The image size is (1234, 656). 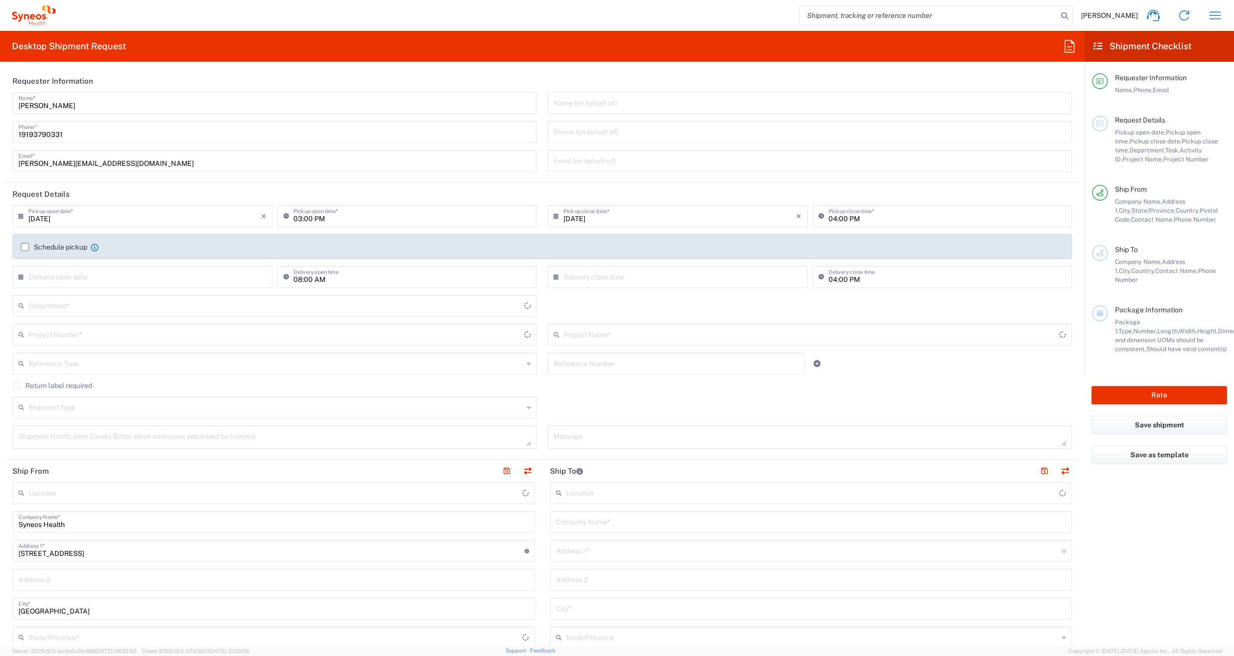 What do you see at coordinates (1128, 326) in the screenshot?
I see `span: Package 1:` at bounding box center [1128, 326].